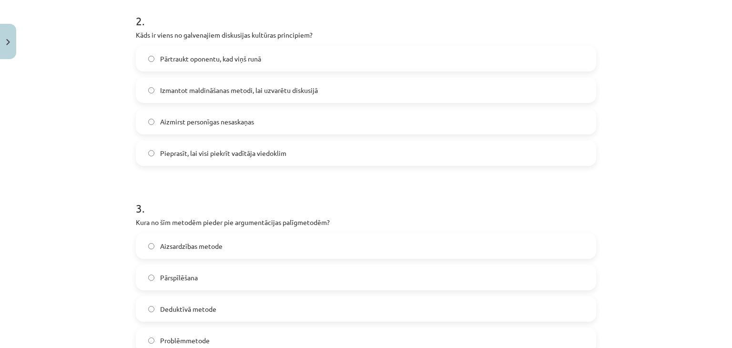 This screenshot has height=348, width=732. I want to click on span: Deduktīvā metode, so click(188, 309).